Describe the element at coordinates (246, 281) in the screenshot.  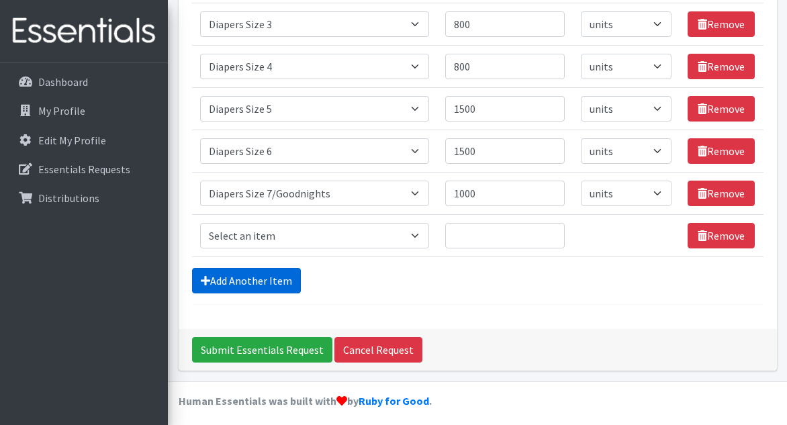
I see `a: Add Another Item` at that location.